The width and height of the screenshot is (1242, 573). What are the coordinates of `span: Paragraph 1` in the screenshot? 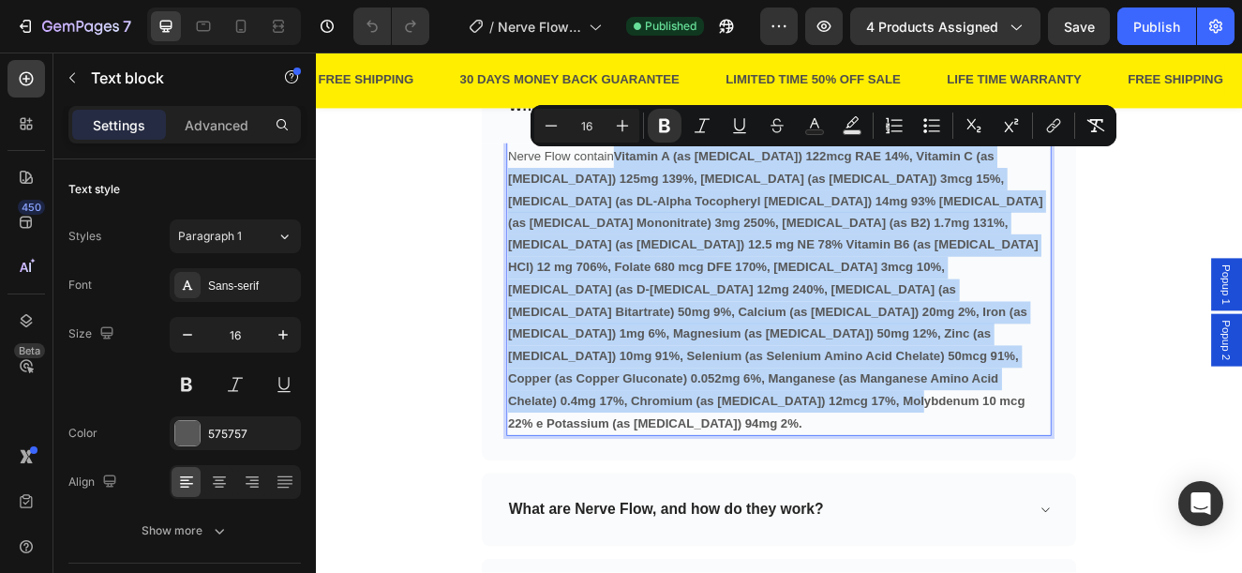 It's located at (210, 236).